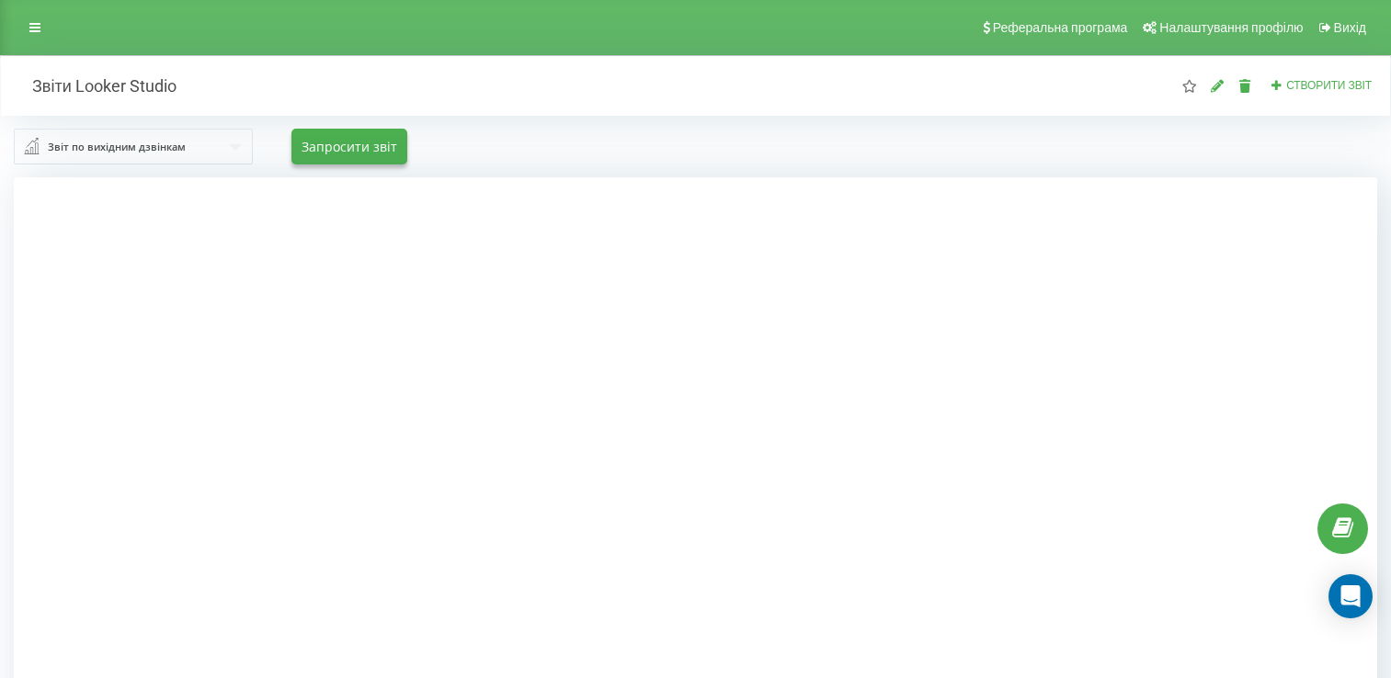  I want to click on span: Реферальна програма, so click(1060, 28).